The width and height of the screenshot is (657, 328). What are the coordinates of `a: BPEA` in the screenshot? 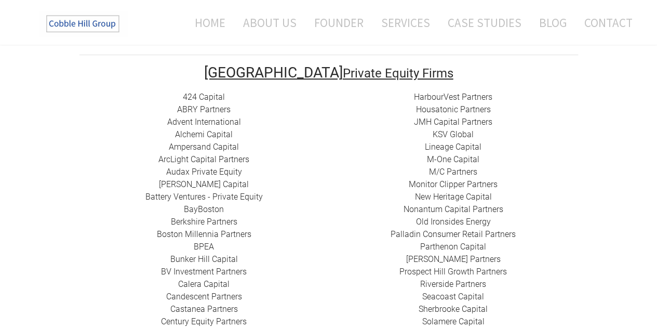 It's located at (204, 246).